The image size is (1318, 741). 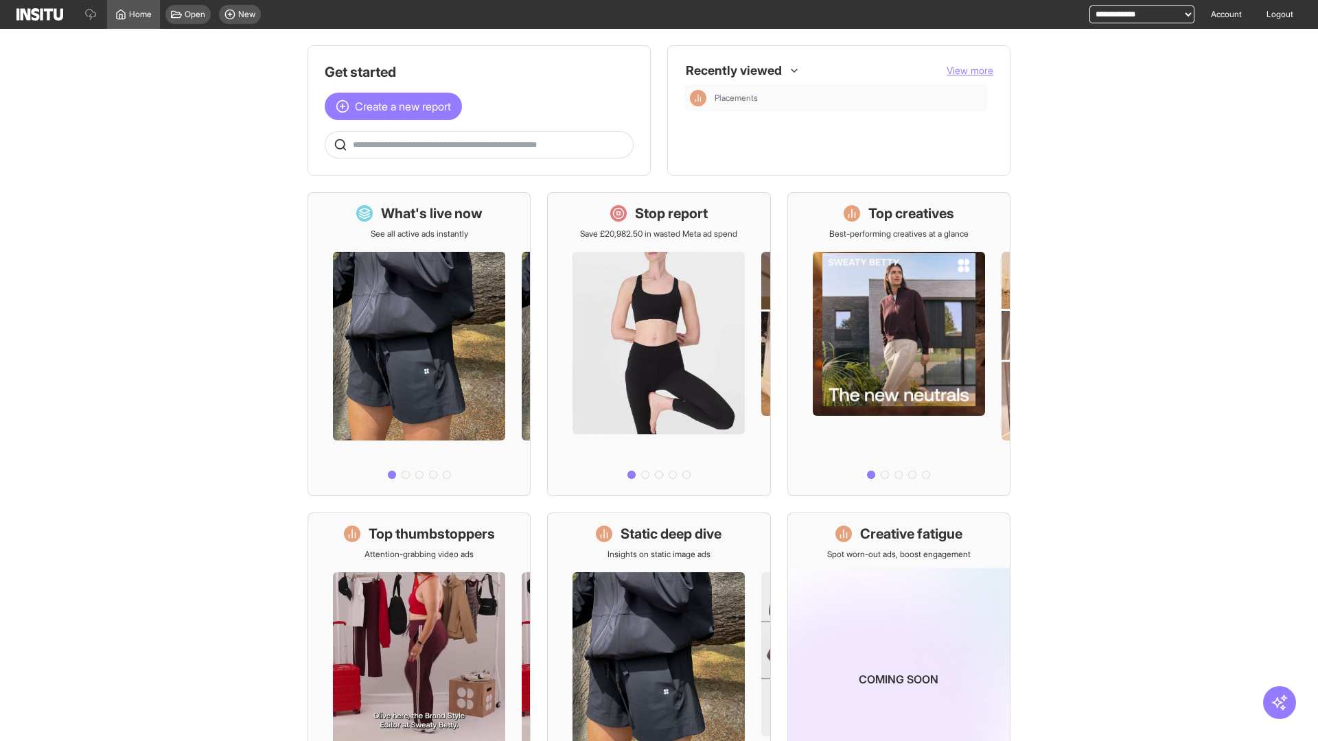 What do you see at coordinates (140, 14) in the screenshot?
I see `span: Home` at bounding box center [140, 14].